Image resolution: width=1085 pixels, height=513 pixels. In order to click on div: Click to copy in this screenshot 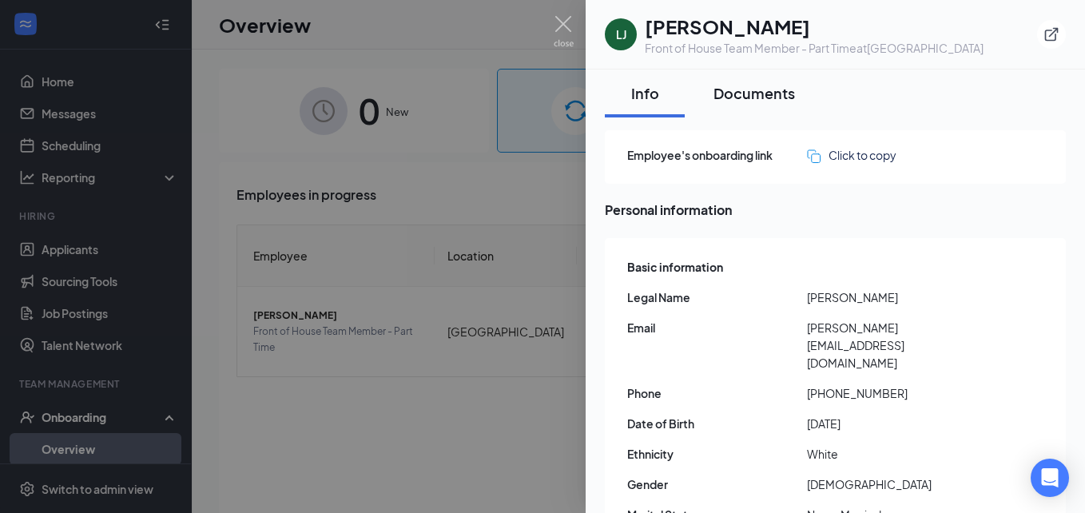, I will do `click(852, 155)`.